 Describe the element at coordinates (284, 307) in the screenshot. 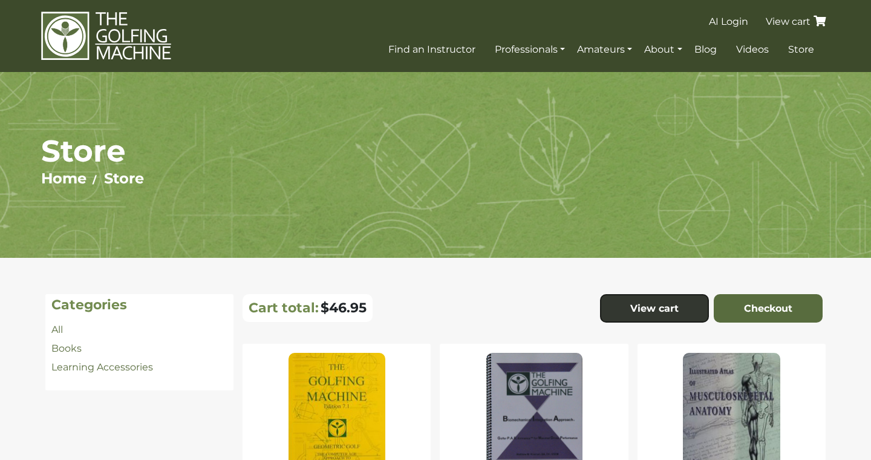

I see `p: Cart total:` at that location.